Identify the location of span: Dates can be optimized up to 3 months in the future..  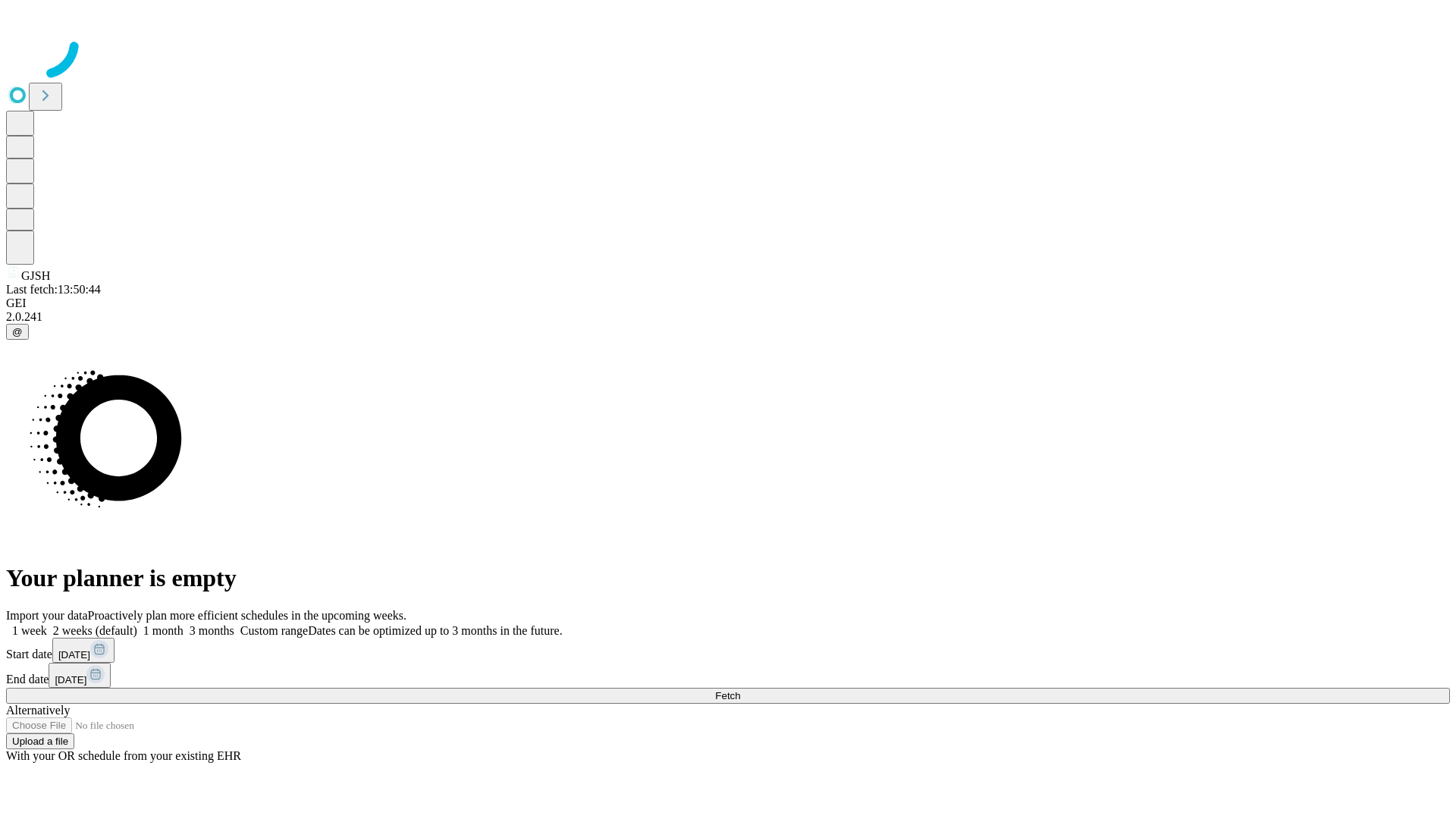
(435, 630).